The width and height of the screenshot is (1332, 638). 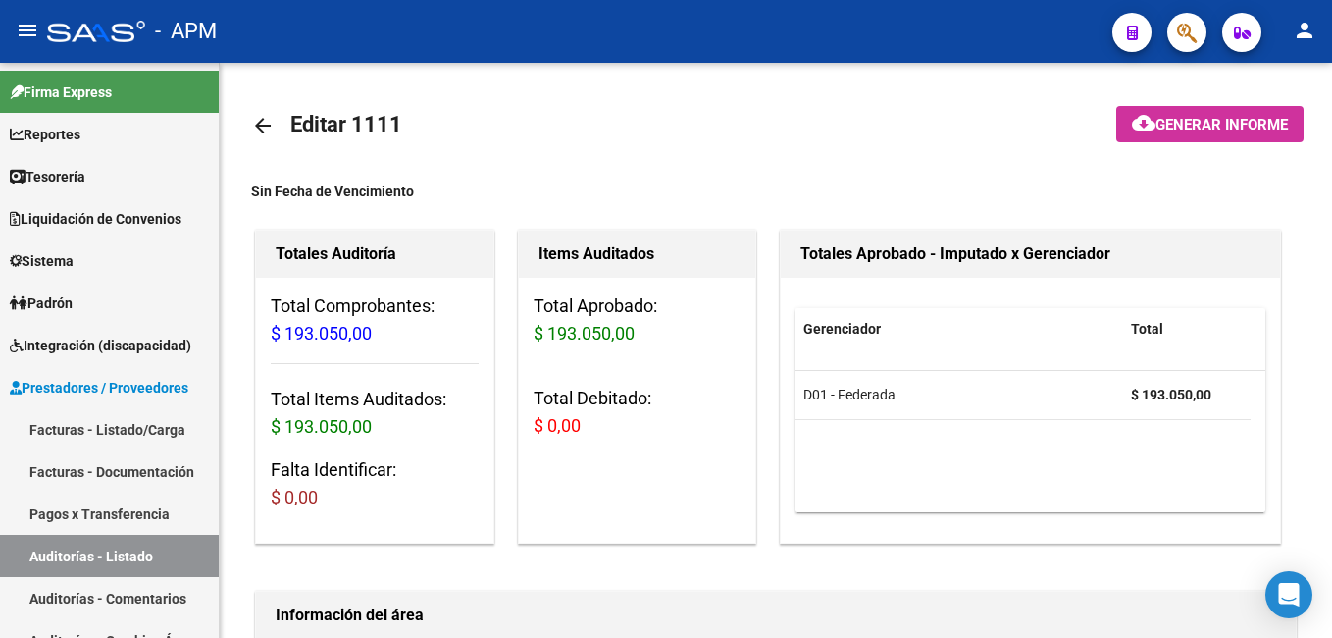 I want to click on button: Generar informe, so click(x=1209, y=124).